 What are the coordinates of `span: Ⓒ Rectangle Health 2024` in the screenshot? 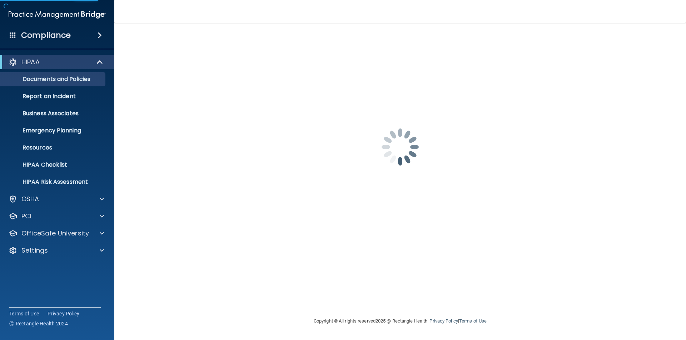 It's located at (39, 324).